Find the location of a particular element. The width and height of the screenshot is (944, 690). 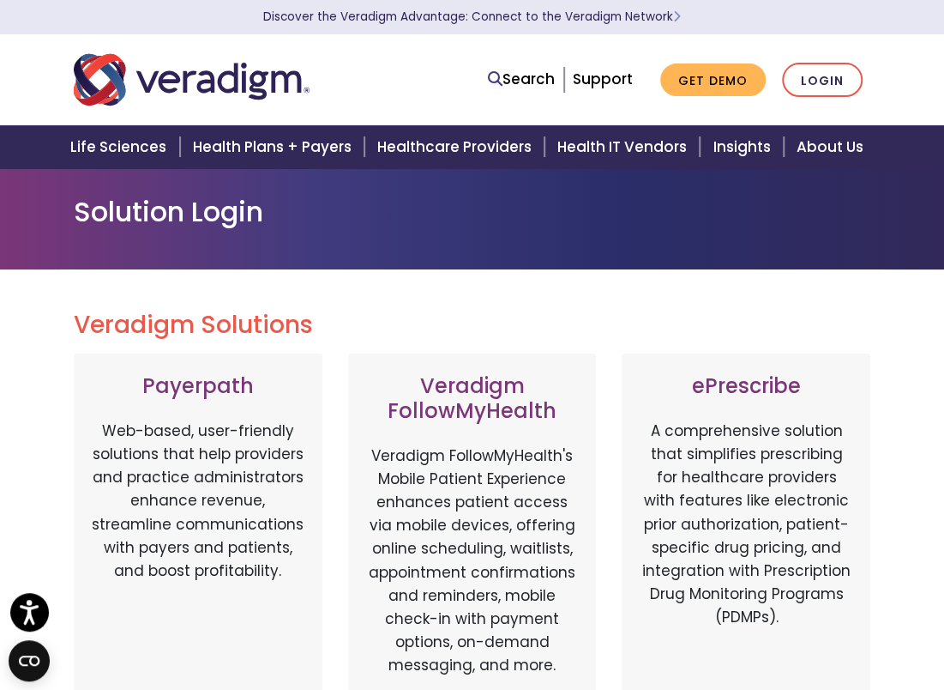

a: Login is located at coordinates (823, 80).